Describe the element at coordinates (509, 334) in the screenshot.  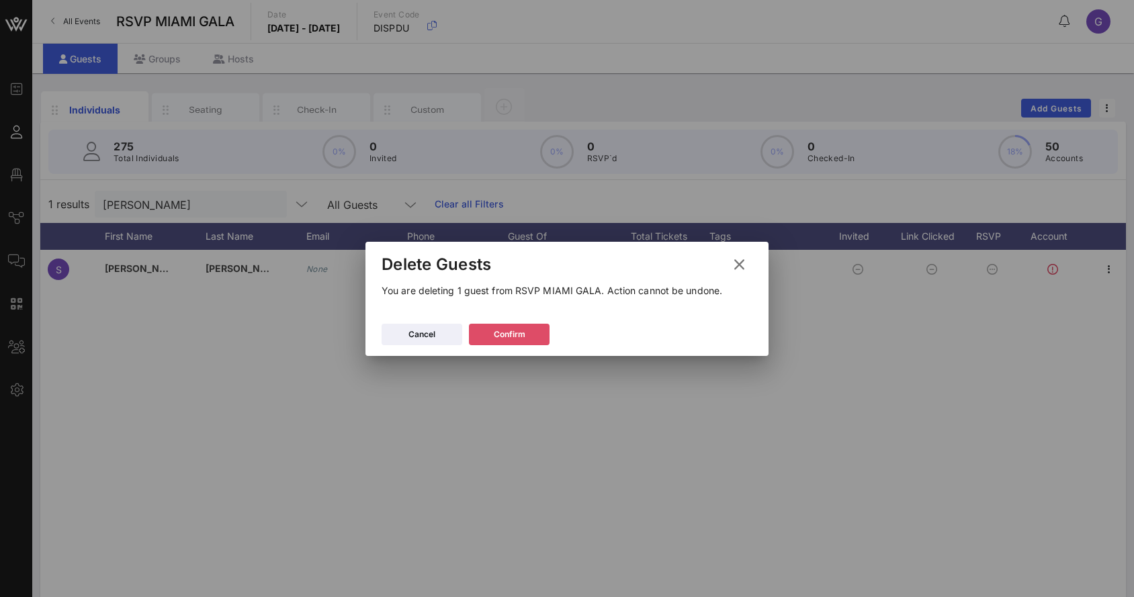
I see `button: Confirm` at that location.